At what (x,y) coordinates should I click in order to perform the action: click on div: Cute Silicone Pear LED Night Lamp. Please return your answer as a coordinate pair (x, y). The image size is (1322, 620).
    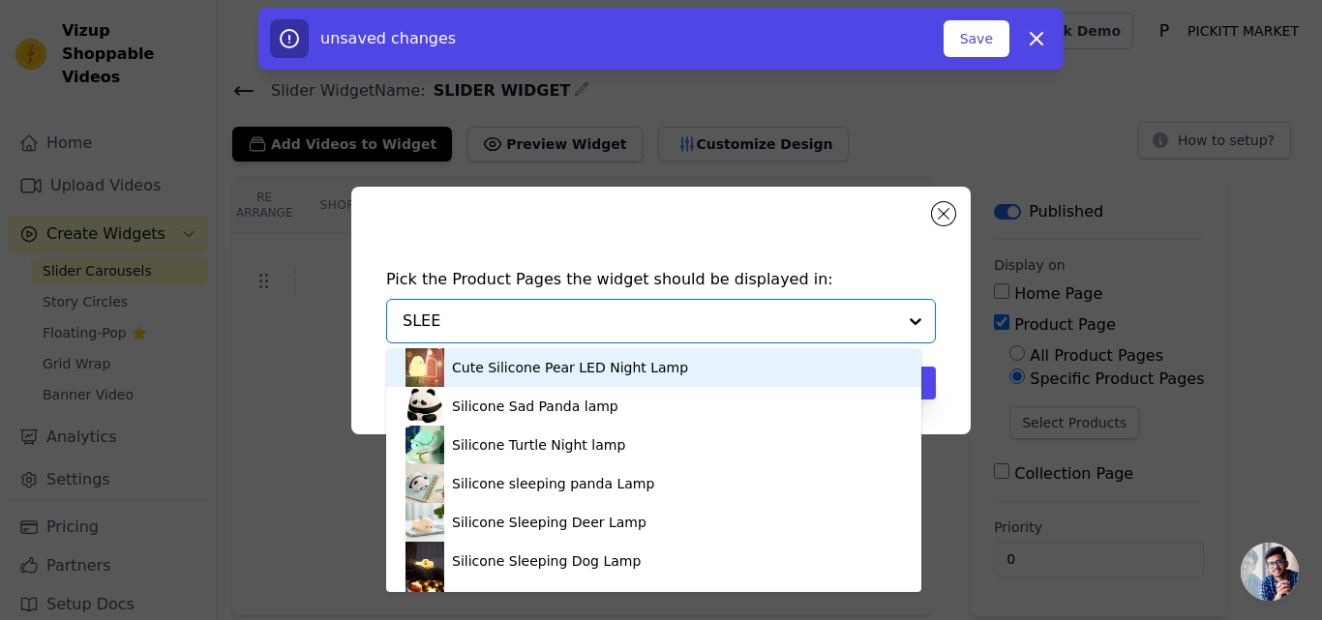
    Looking at the image, I should click on (570, 368).